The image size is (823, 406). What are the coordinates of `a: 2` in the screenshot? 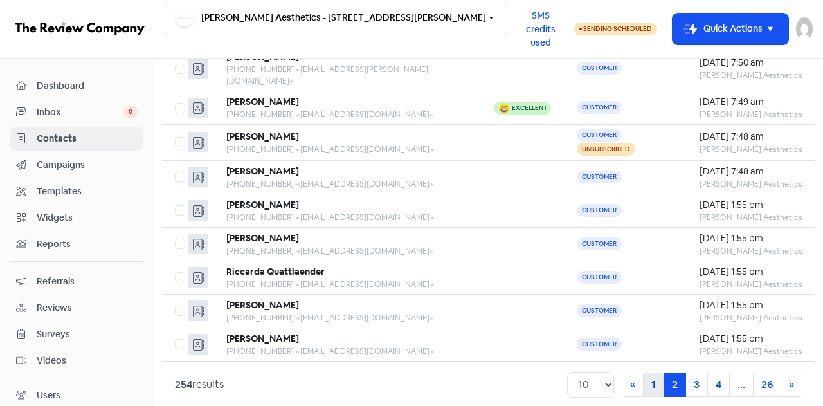 It's located at (674, 384).